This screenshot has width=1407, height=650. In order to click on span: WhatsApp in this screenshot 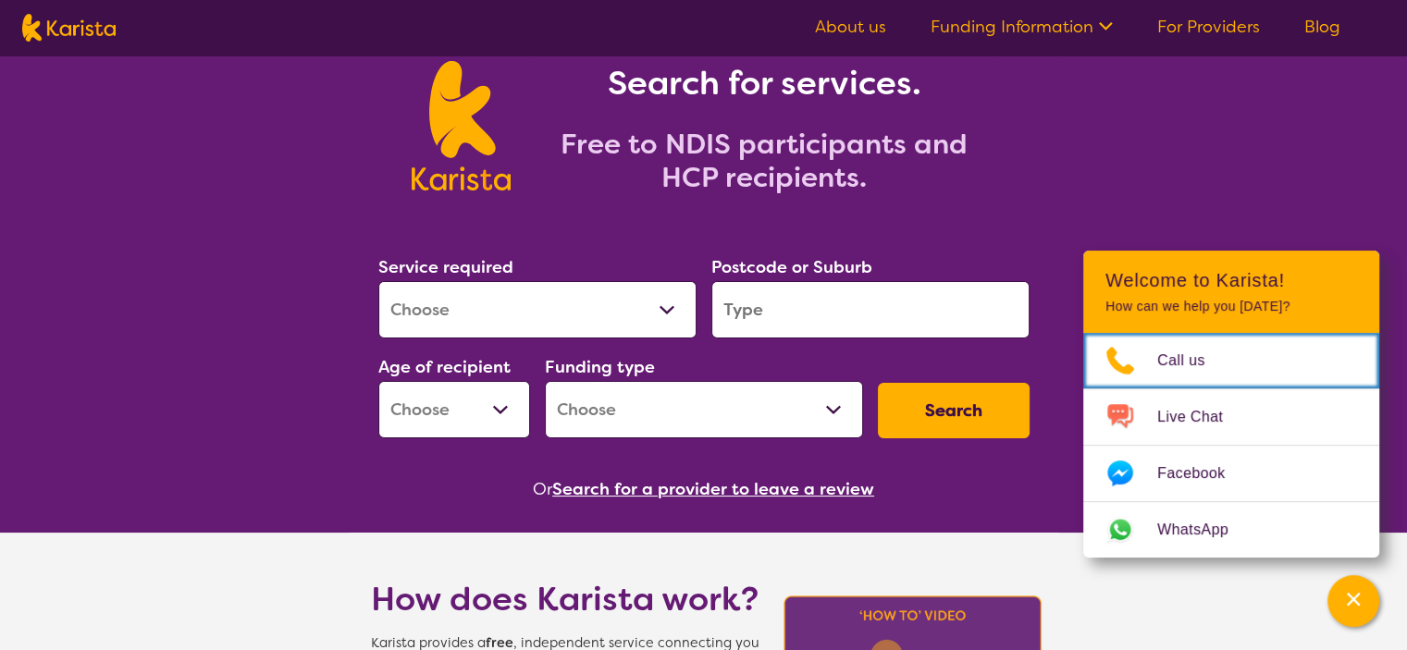, I will do `click(1204, 530)`.